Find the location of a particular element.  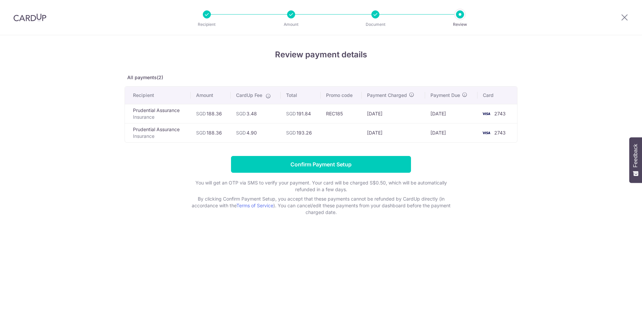

p: By clicking Confirm Payment Setup, you accept that these payments cannot be refunded by CardUp di... is located at coordinates (321, 206).